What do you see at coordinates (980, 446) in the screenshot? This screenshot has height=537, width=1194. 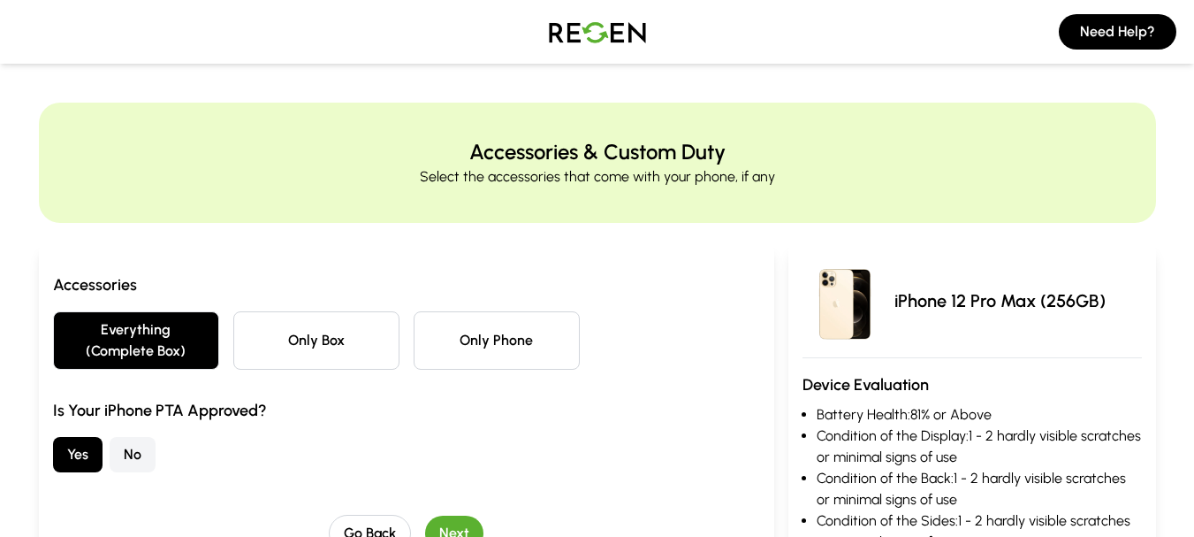 I see `li: Condition of the Display: 1 - 2 hardly visible scratches or minimal signs of use` at bounding box center [980, 446].